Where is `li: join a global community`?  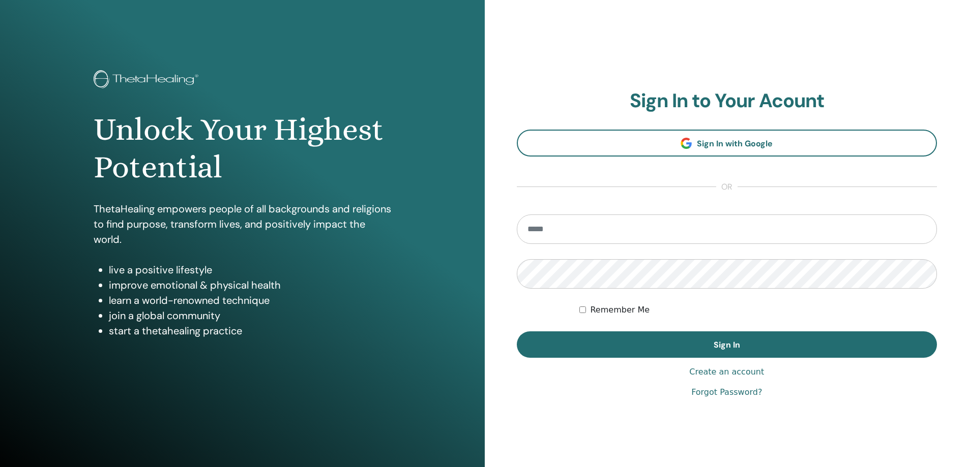 li: join a global community is located at coordinates (250, 316).